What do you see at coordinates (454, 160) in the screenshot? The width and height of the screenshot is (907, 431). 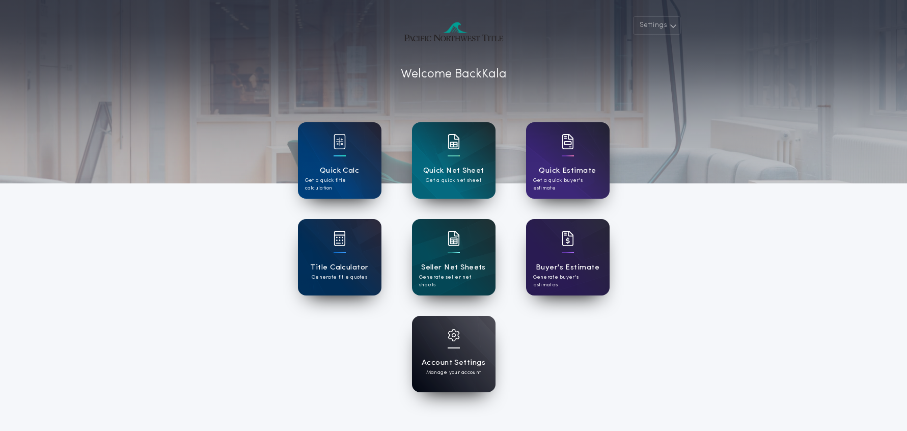 I see `a: card iconQuick Net SheetGet a quick net sheet` at bounding box center [454, 160].